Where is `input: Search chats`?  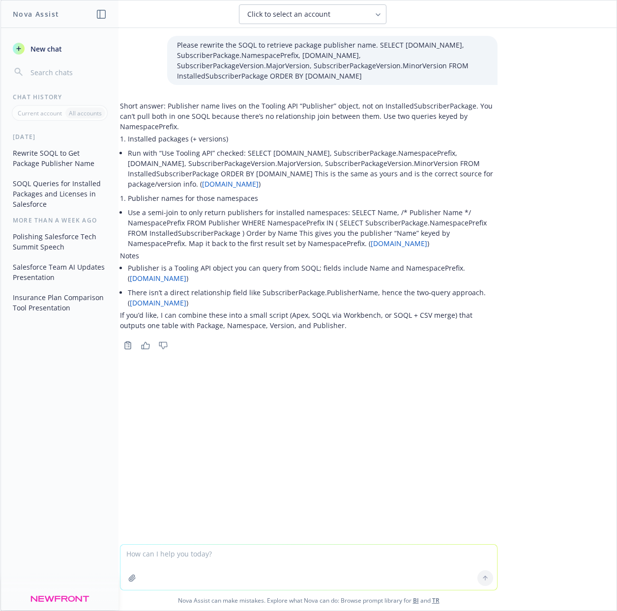 input: Search chats is located at coordinates (67, 72).